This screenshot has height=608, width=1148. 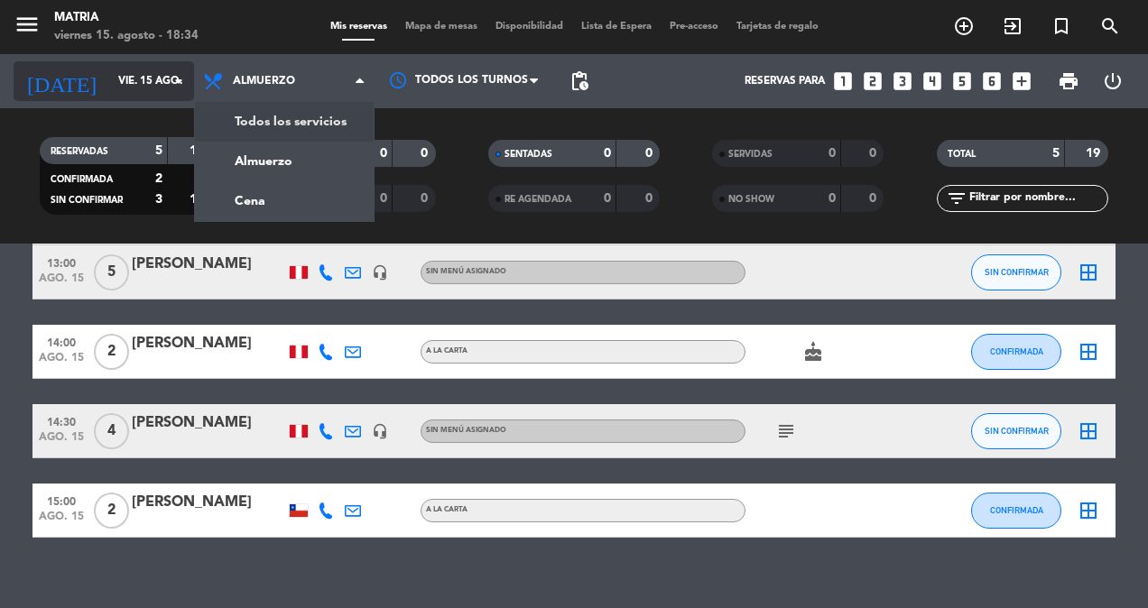 What do you see at coordinates (1022, 81) in the screenshot?
I see `i: add_box` at bounding box center [1022, 81].